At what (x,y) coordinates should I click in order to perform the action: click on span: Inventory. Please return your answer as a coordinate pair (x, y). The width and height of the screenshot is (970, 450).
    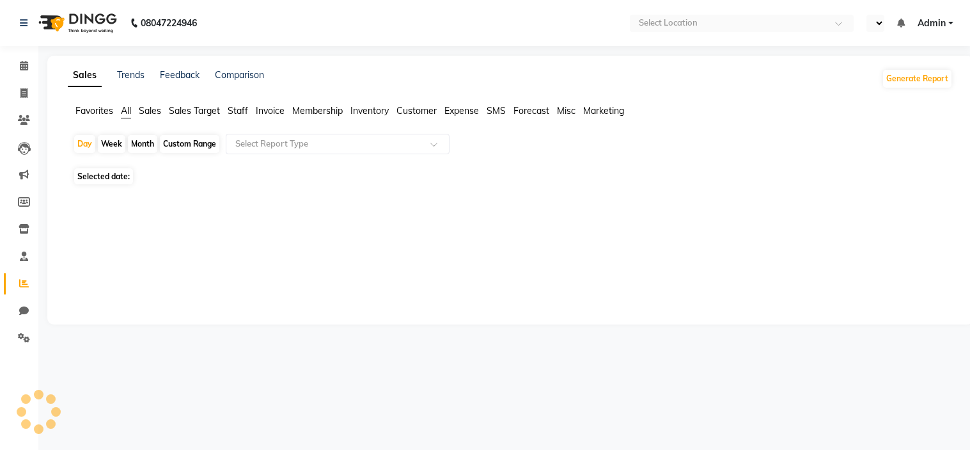
    Looking at the image, I should click on (370, 111).